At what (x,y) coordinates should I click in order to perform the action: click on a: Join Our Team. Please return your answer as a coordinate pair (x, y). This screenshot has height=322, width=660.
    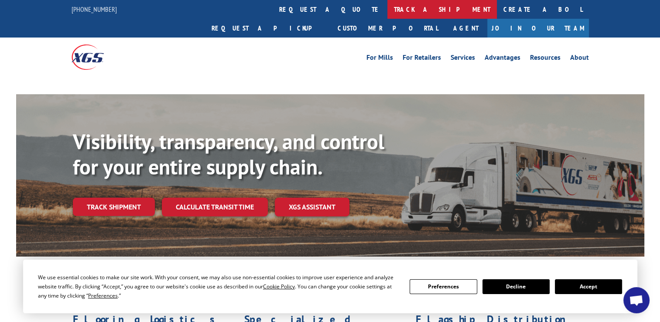
    Looking at the image, I should click on (538, 28).